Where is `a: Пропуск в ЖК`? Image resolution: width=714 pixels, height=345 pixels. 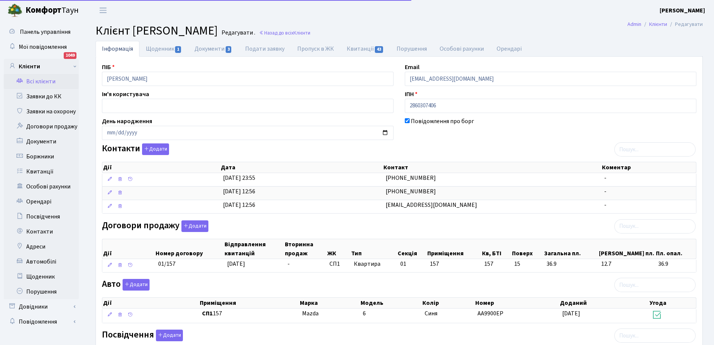 a: Пропуск в ЖК is located at coordinates (316, 49).